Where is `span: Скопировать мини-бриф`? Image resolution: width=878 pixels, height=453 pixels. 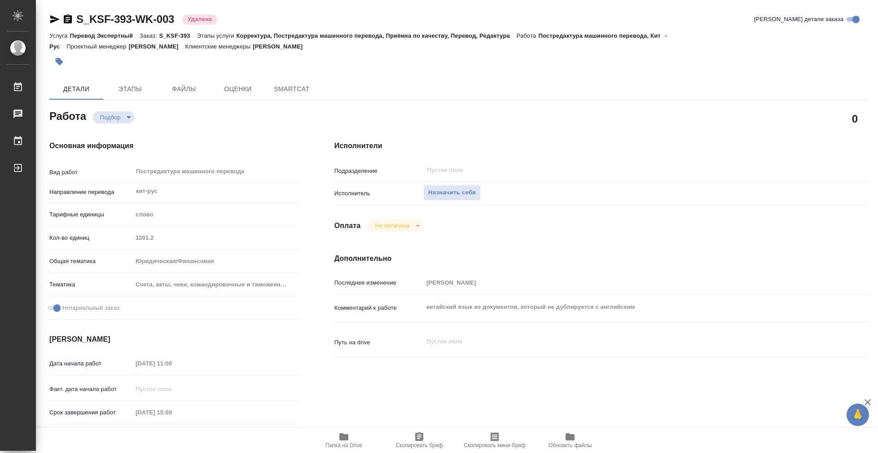
span: Скопировать мини-бриф is located at coordinates (494, 445).